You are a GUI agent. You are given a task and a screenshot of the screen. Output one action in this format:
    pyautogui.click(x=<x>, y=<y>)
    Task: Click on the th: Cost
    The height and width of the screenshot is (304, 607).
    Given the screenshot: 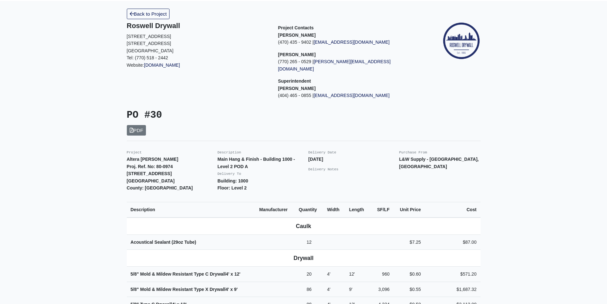 What is the action you would take?
    pyautogui.click(x=453, y=209)
    